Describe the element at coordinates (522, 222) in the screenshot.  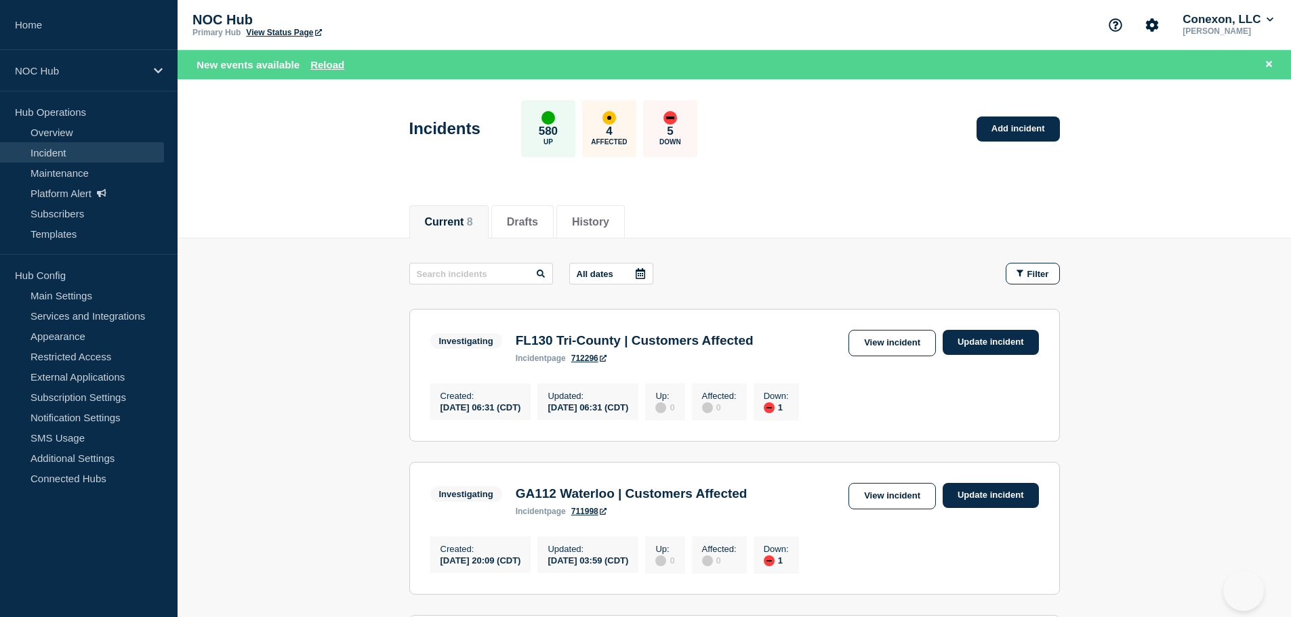
I see `button: Drafts` at that location.